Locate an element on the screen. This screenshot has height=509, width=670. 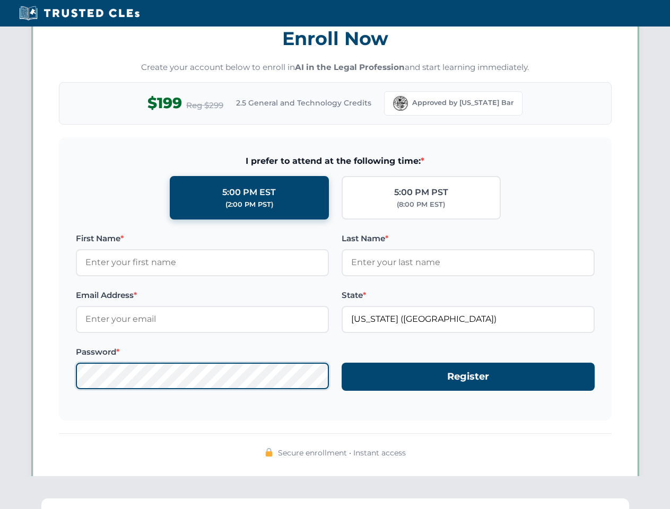
label: State is located at coordinates (468, 295).